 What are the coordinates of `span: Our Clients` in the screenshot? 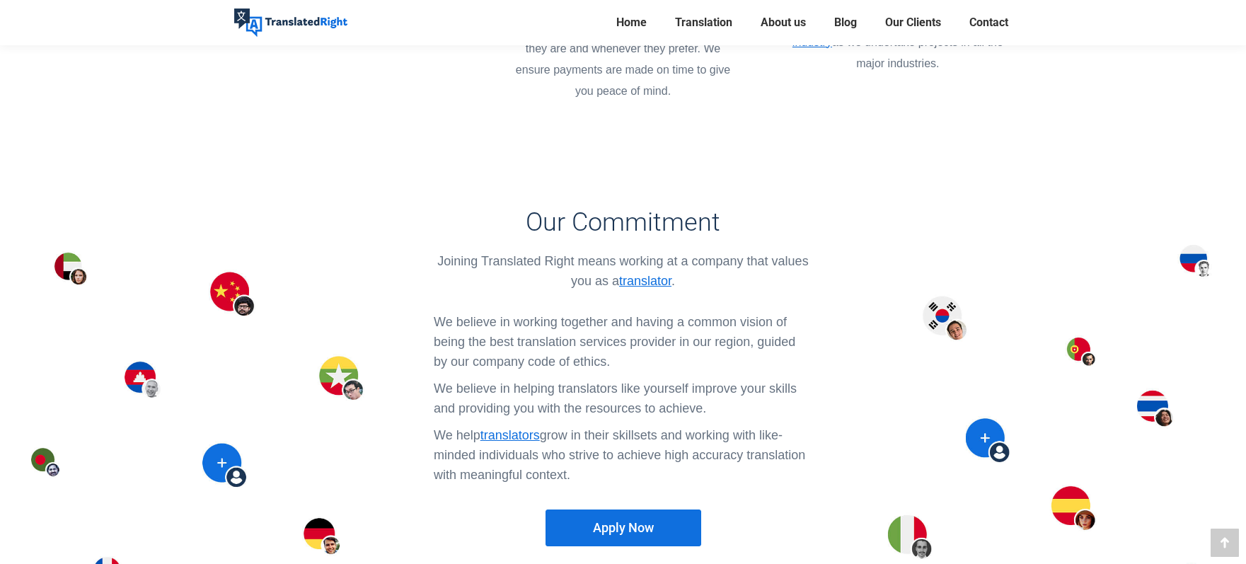 It's located at (913, 23).